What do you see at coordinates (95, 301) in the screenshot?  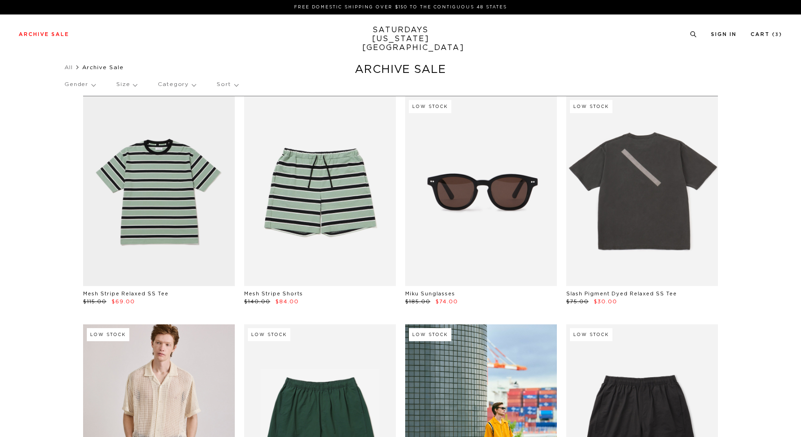 I see `span: $115.00` at bounding box center [95, 301].